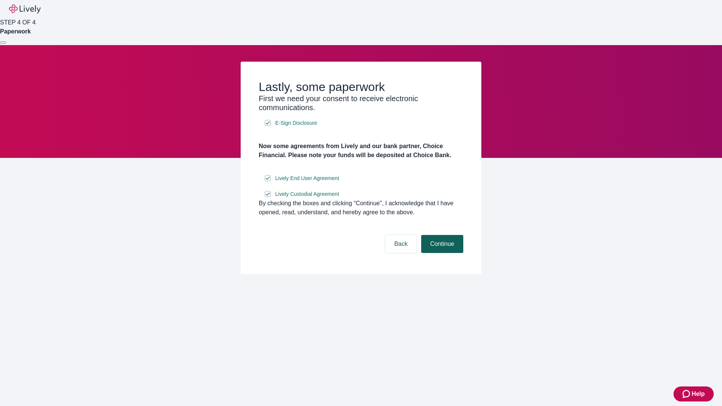 The width and height of the screenshot is (722, 406). What do you see at coordinates (25, 9) in the screenshot?
I see `img: Lively` at bounding box center [25, 9].